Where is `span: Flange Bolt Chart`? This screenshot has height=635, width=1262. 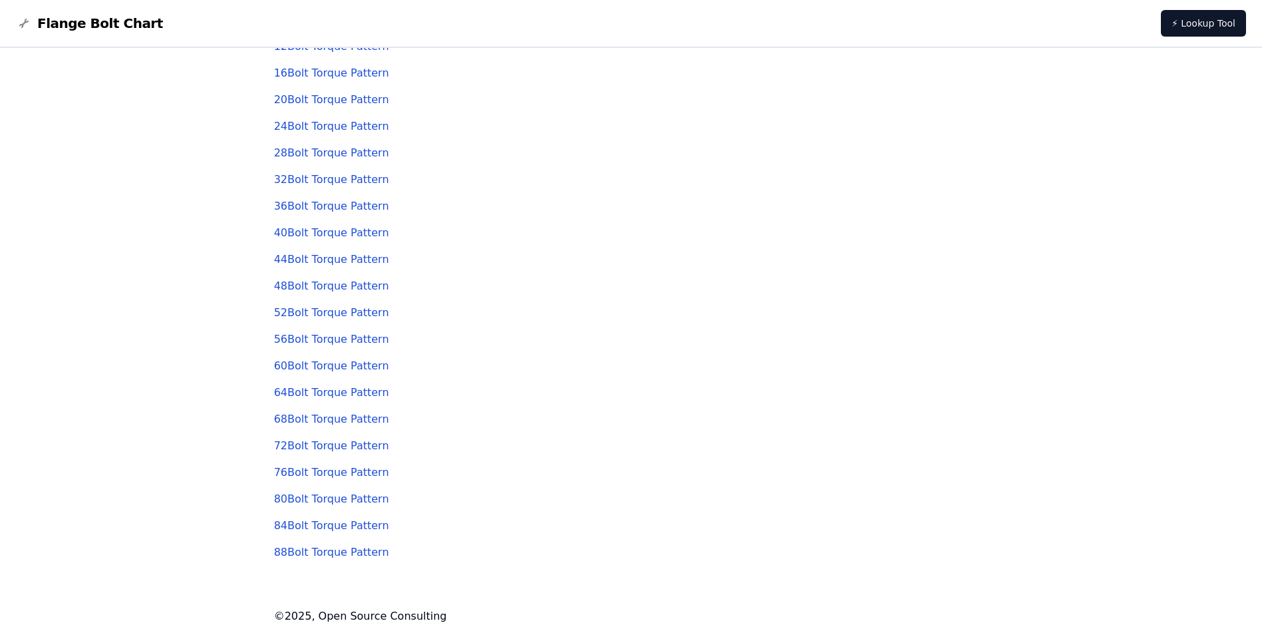
span: Flange Bolt Chart is located at coordinates (100, 23).